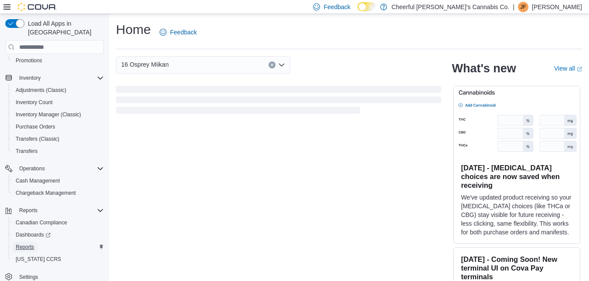  What do you see at coordinates (58, 181) in the screenshot?
I see `button: Cash Management` at bounding box center [58, 181].